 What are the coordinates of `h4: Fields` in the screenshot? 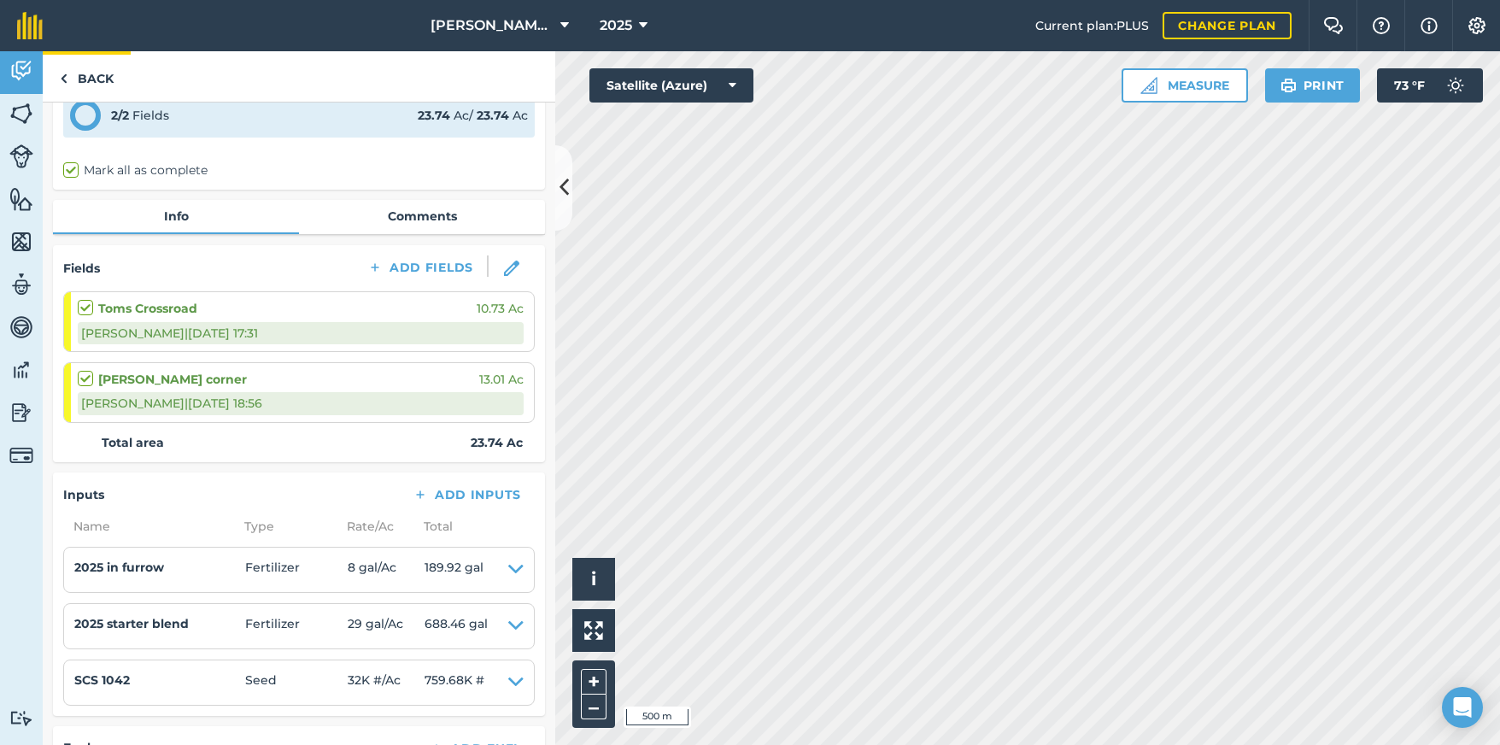 It's located at (81, 268).